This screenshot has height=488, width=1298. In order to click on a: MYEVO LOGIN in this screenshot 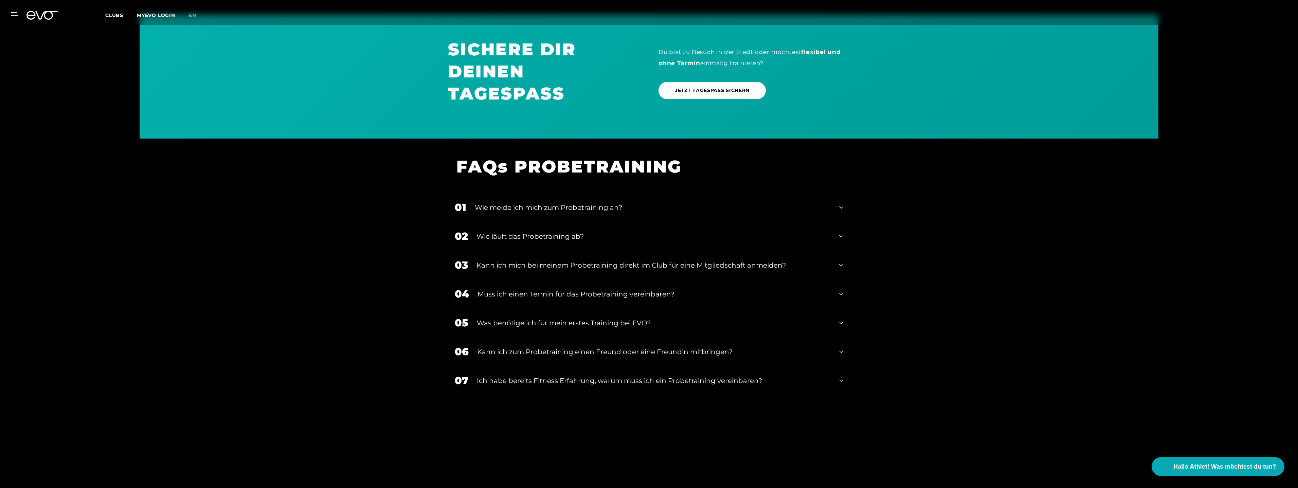, I will do `click(156, 15)`.